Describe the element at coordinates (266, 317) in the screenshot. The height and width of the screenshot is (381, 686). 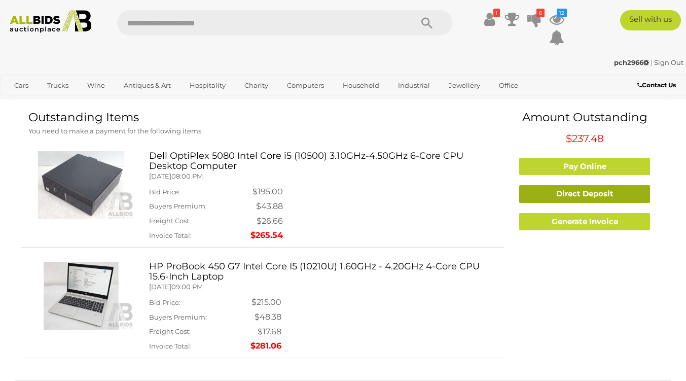
I see `td: $48.38` at that location.